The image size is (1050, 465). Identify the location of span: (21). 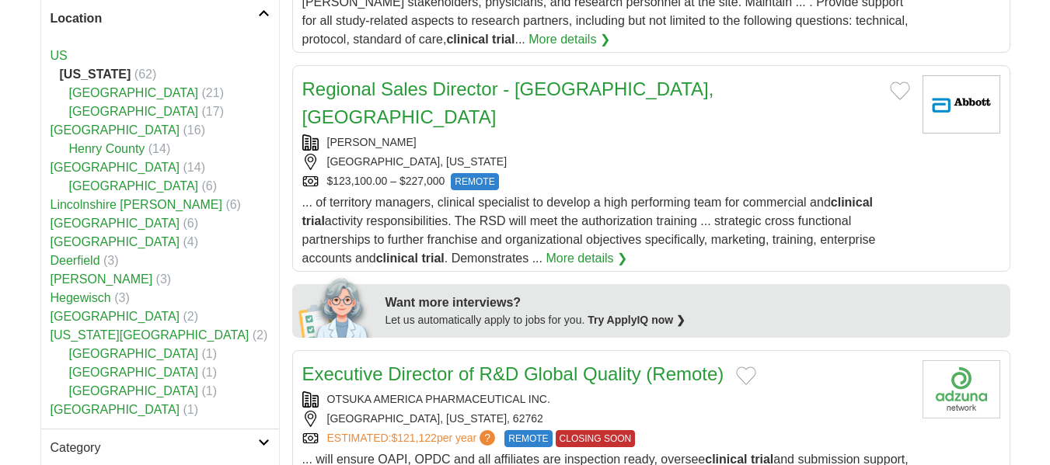
(213, 92).